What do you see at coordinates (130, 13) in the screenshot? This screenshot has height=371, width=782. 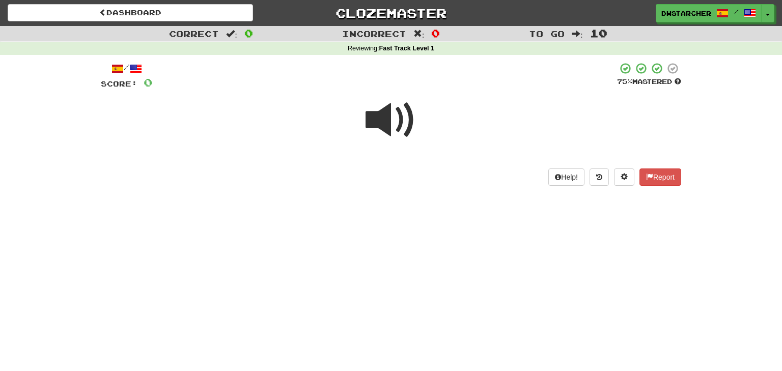 I see `a: Dashboard` at bounding box center [130, 13].